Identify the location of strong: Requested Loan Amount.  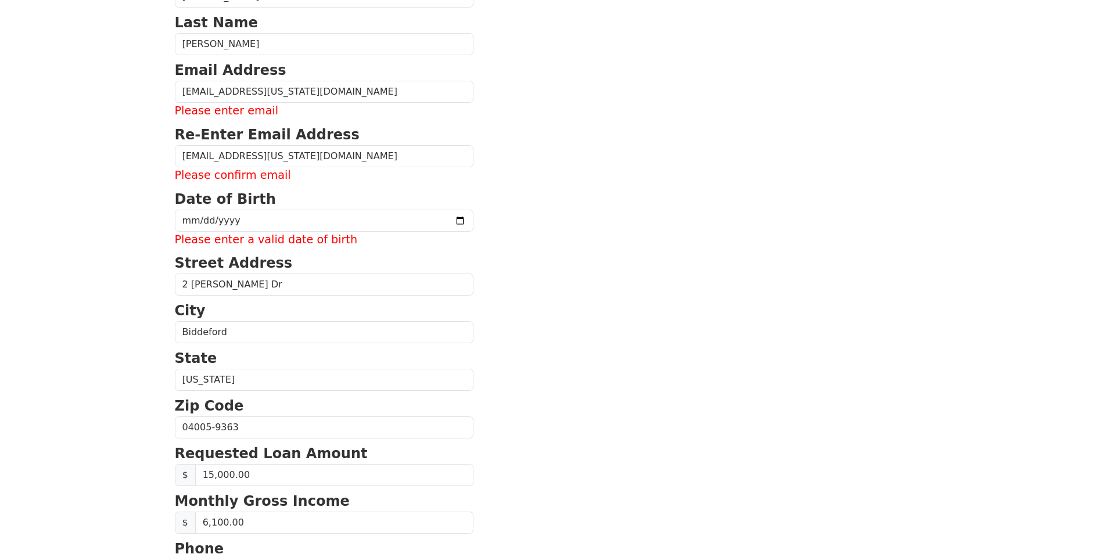
(271, 454).